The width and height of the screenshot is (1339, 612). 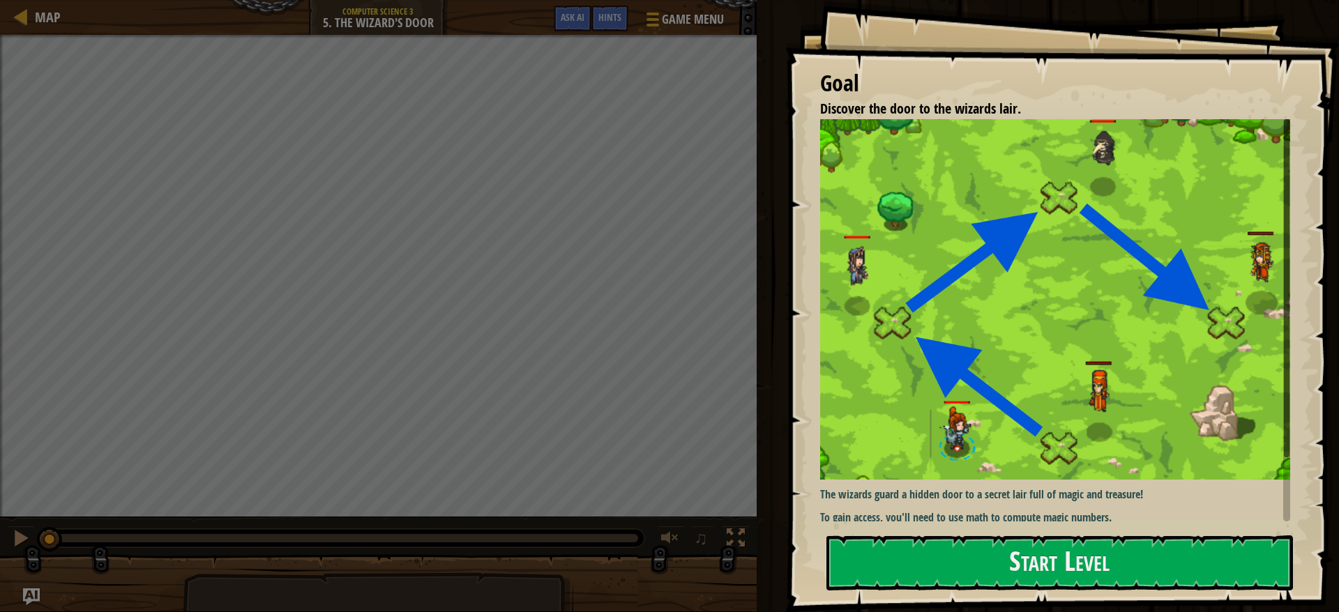 What do you see at coordinates (684, 22) in the screenshot?
I see `button: Game Menu` at bounding box center [684, 22].